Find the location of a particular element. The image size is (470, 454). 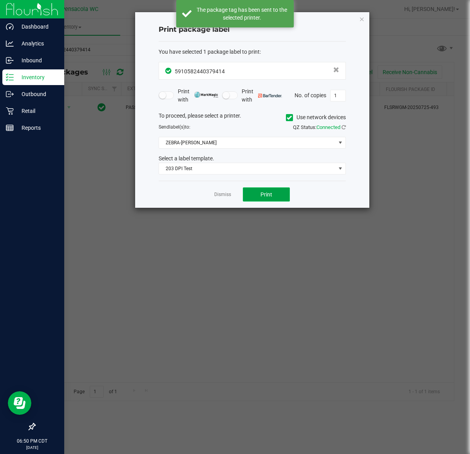

span: 203 DPI Test is located at coordinates (247, 169).